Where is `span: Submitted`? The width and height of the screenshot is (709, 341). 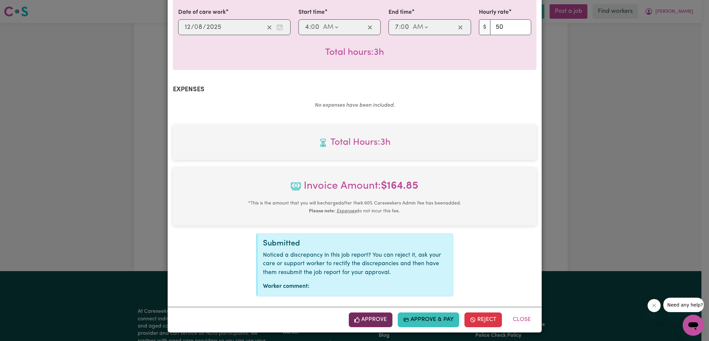
span: Submitted is located at coordinates (281, 244).